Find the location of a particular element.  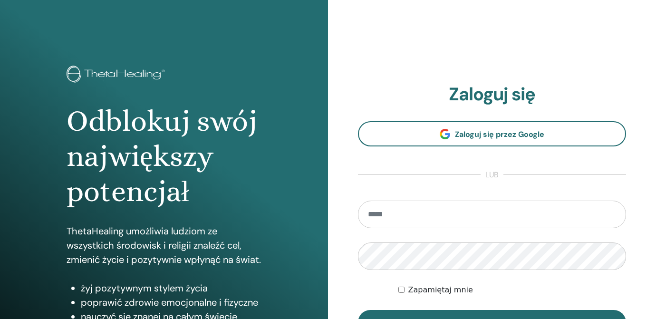

label: Zapamiętaj mnie is located at coordinates (441, 290).